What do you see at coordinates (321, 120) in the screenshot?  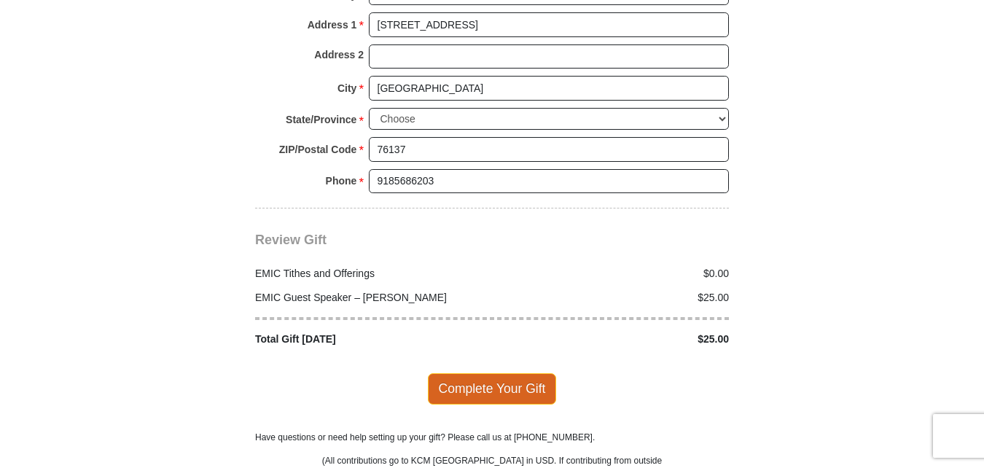 I see `strong: State/Province` at bounding box center [321, 120].